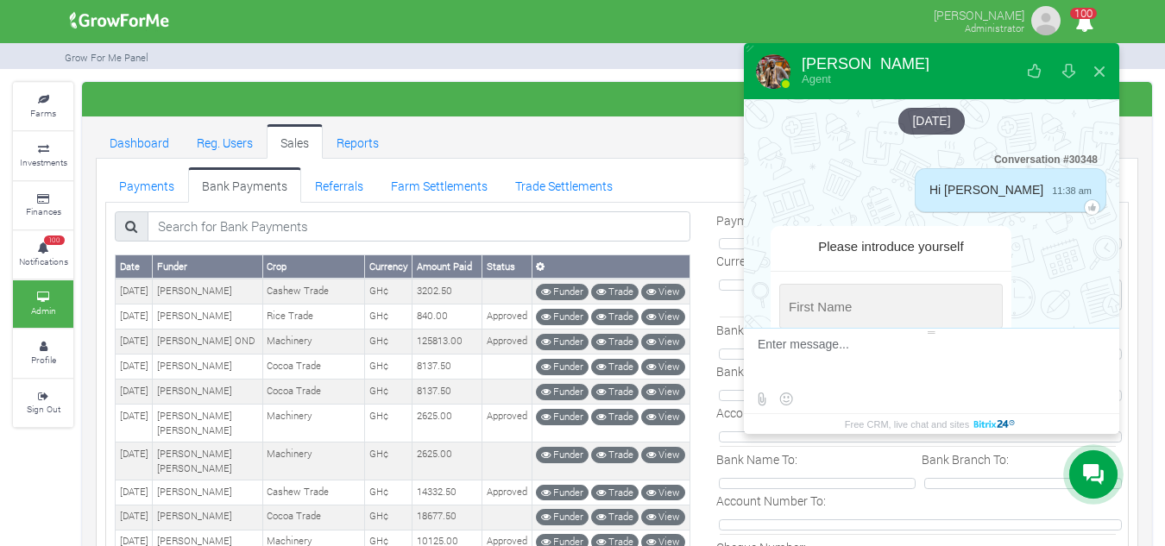  What do you see at coordinates (339, 185) in the screenshot?
I see `a: Referrals` at bounding box center [339, 185].